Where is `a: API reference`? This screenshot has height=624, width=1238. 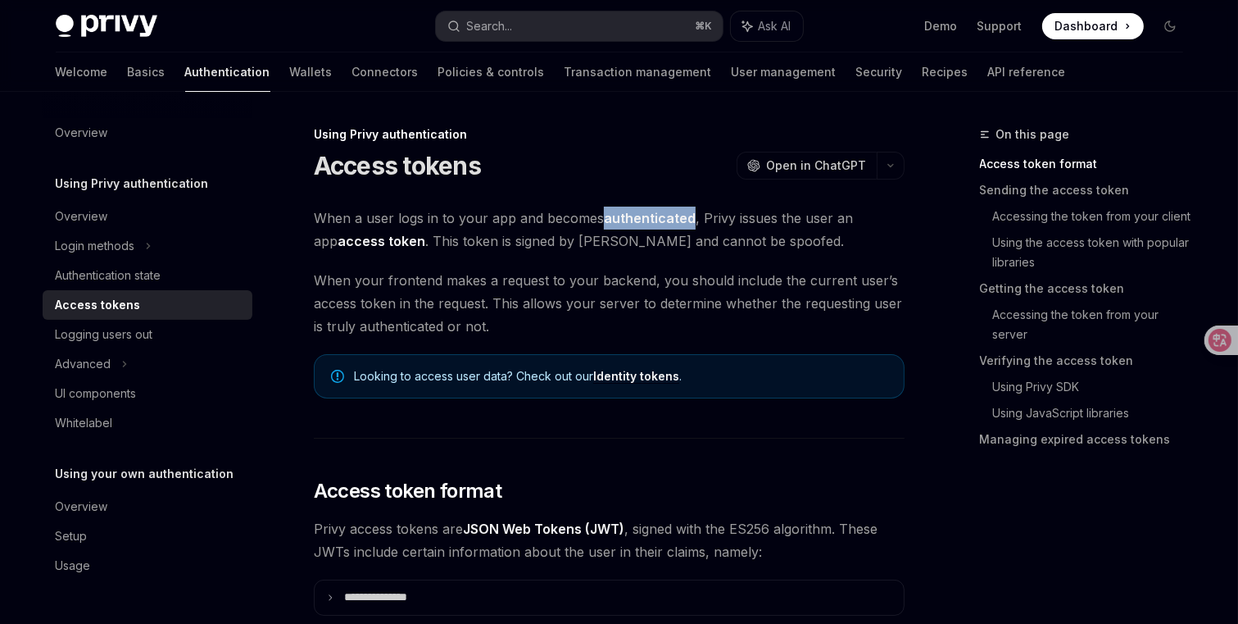 a: API reference is located at coordinates (1027, 72).